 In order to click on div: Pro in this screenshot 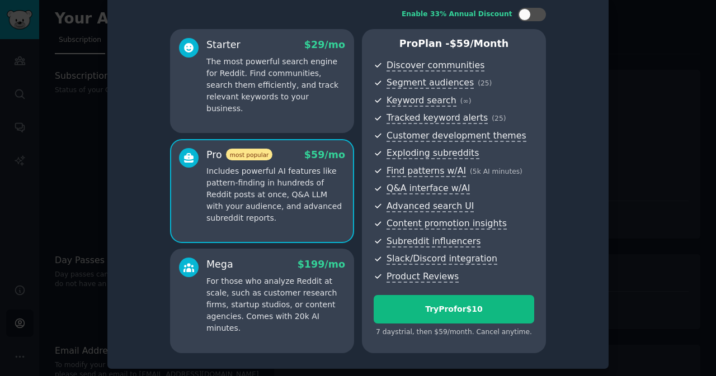, I will do `click(239, 155)`.